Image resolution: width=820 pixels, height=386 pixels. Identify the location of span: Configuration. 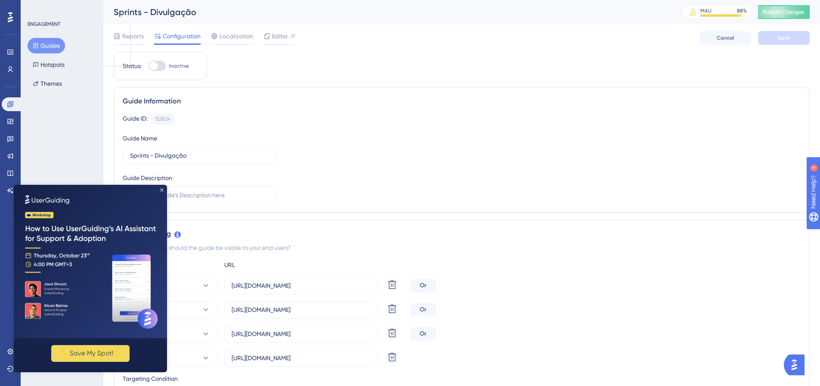
(182, 36).